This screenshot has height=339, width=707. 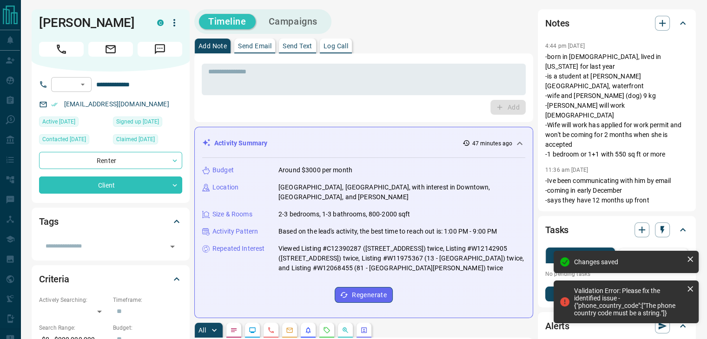 What do you see at coordinates (111, 279) in the screenshot?
I see `div: Criteria` at bounding box center [111, 279].